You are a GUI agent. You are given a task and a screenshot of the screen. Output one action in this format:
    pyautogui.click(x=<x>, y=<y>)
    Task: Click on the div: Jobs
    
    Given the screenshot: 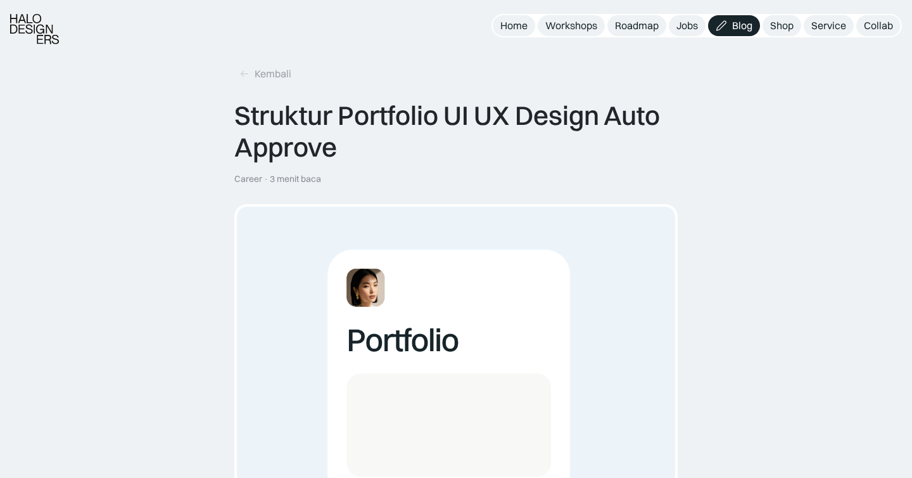 What is the action you would take?
    pyautogui.click(x=687, y=25)
    